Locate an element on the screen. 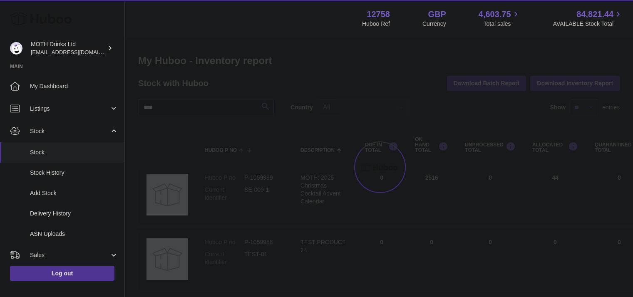 This screenshot has height=297, width=633. span: 84,821.44 is located at coordinates (595, 14).